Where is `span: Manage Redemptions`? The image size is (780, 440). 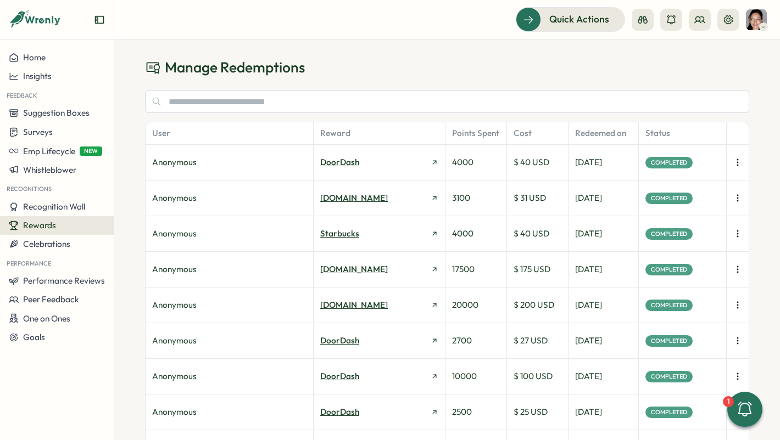
span: Manage Redemptions is located at coordinates (234, 67).